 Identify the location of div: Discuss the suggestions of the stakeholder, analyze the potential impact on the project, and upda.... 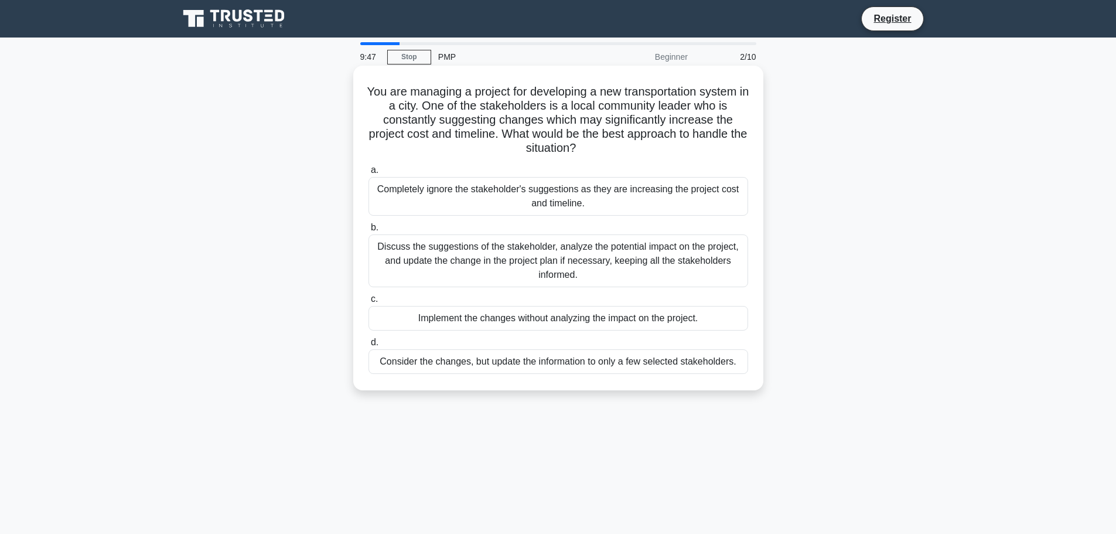
(558, 261).